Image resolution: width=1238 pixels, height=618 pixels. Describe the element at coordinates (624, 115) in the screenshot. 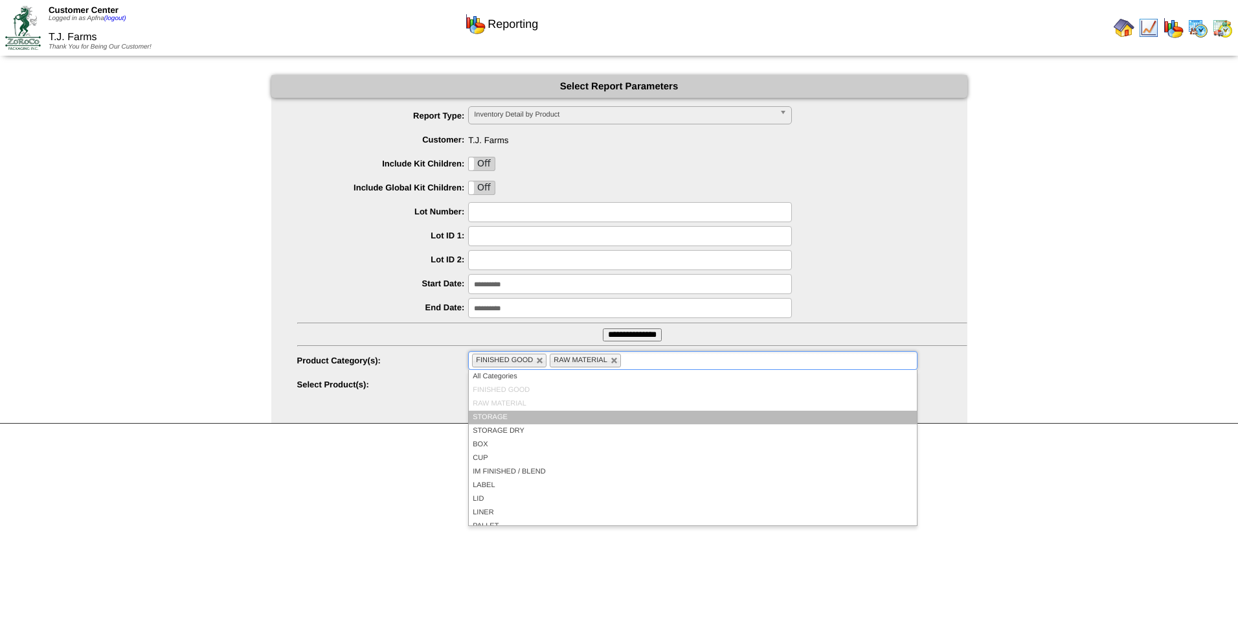

I see `span: Inventory Detail by Product` at that location.